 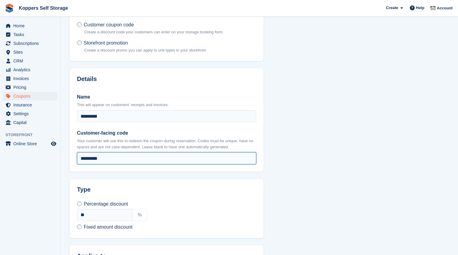 What do you see at coordinates (108, 226) in the screenshot?
I see `span: Fixed amount discount` at bounding box center [108, 226].